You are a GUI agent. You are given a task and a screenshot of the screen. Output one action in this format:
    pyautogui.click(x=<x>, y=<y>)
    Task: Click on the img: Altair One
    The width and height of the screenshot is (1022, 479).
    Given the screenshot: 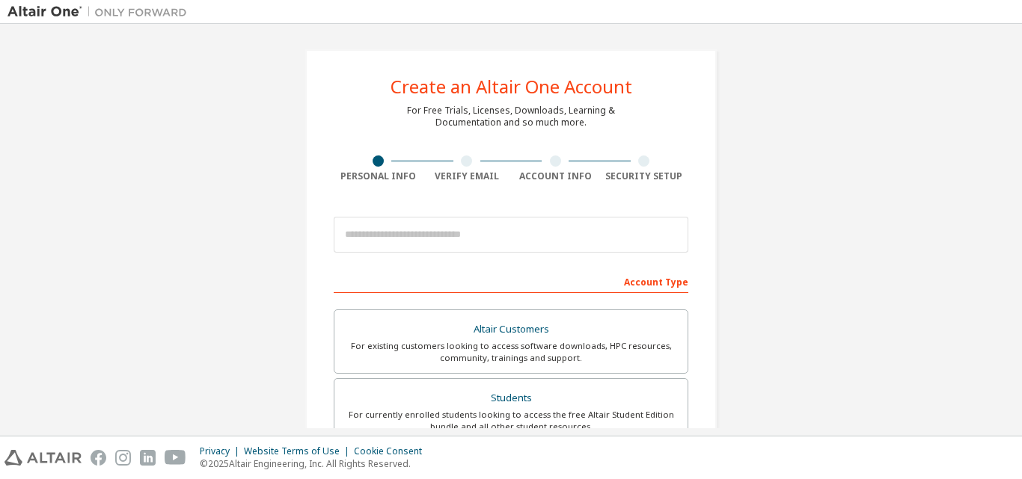 What is the action you would take?
    pyautogui.click(x=101, y=12)
    